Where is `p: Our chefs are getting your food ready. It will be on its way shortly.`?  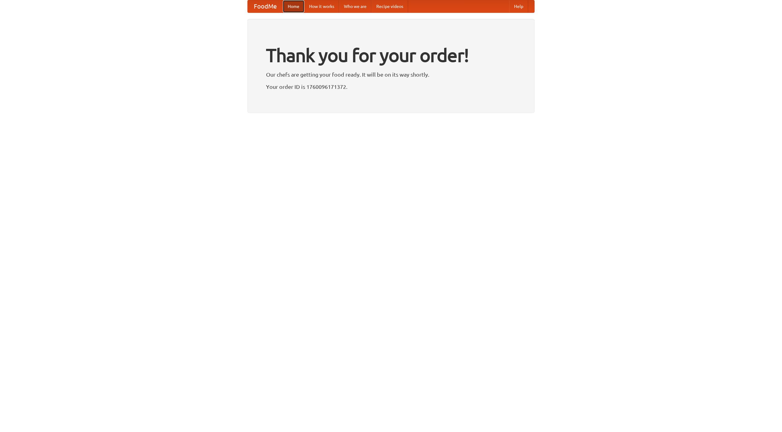 p: Our chefs are getting your food ready. It will be on its way shortly. is located at coordinates (391, 75).